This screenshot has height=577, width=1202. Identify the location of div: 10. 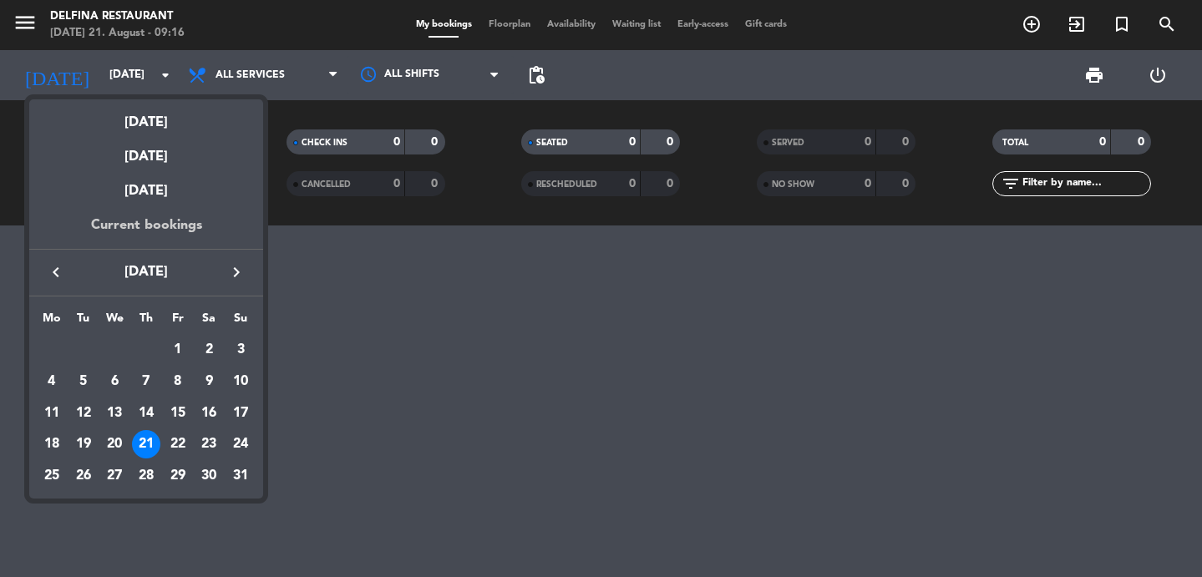
(241, 382).